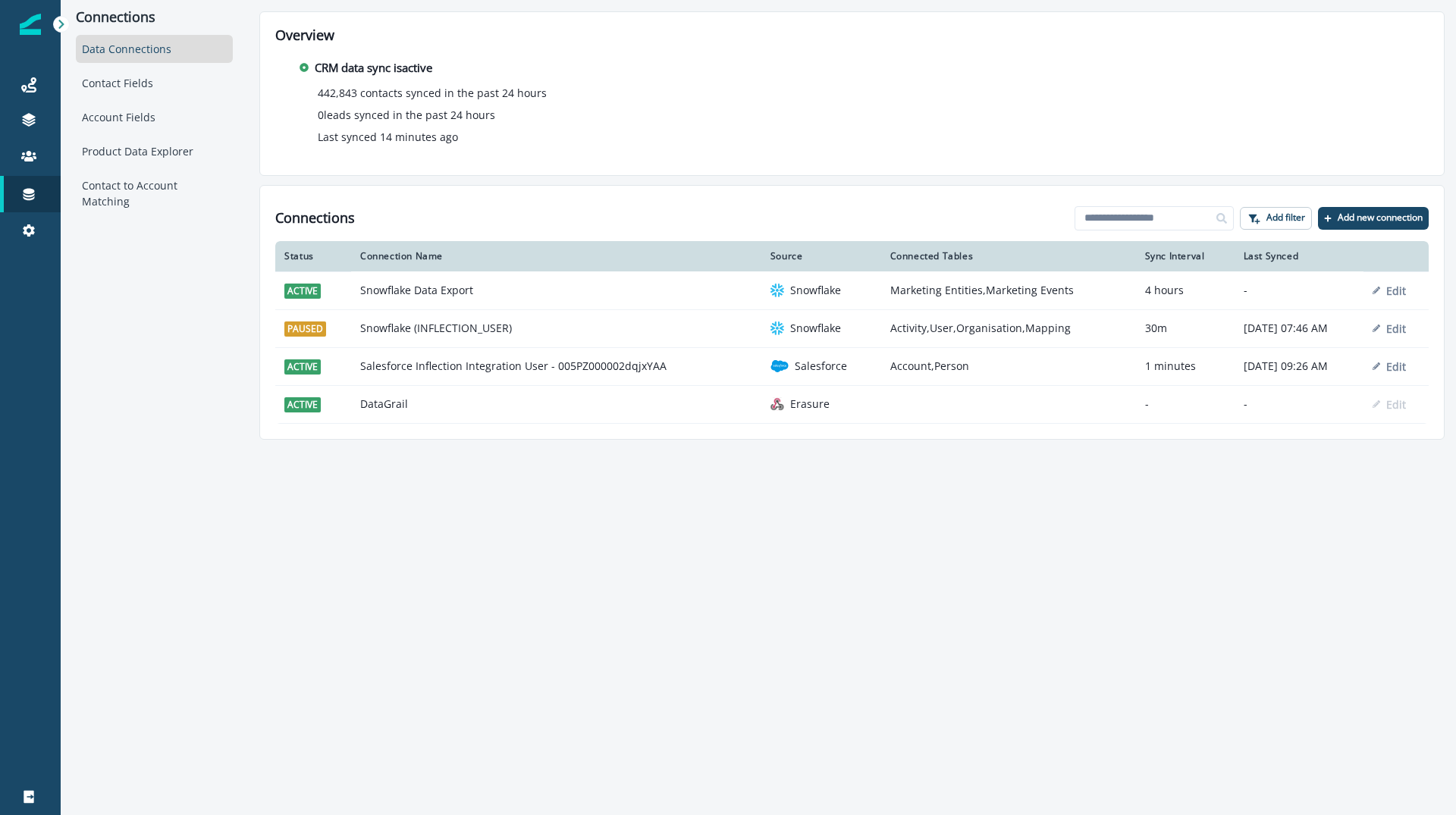 The image size is (1456, 815). I want to click on div: Status, so click(314, 257).